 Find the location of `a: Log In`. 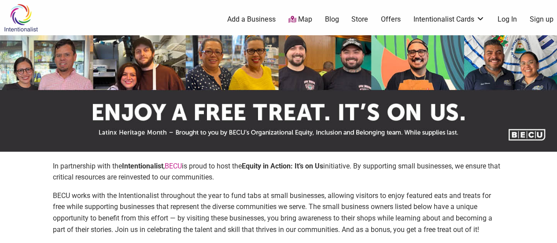

a: Log In is located at coordinates (507, 19).